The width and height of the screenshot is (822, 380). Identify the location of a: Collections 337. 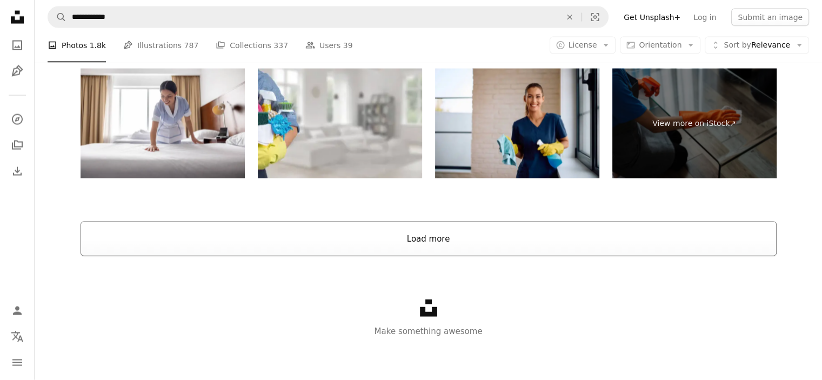
(252, 45).